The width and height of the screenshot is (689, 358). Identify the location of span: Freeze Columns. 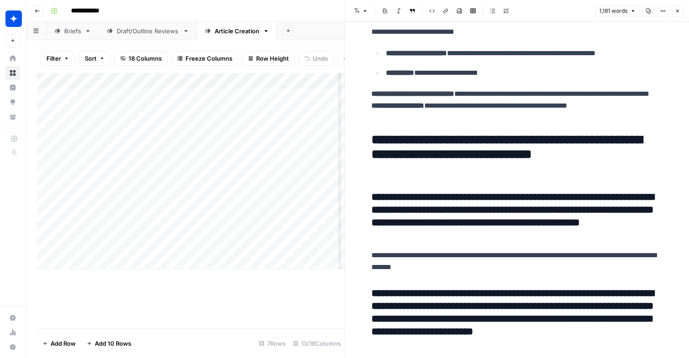
(209, 58).